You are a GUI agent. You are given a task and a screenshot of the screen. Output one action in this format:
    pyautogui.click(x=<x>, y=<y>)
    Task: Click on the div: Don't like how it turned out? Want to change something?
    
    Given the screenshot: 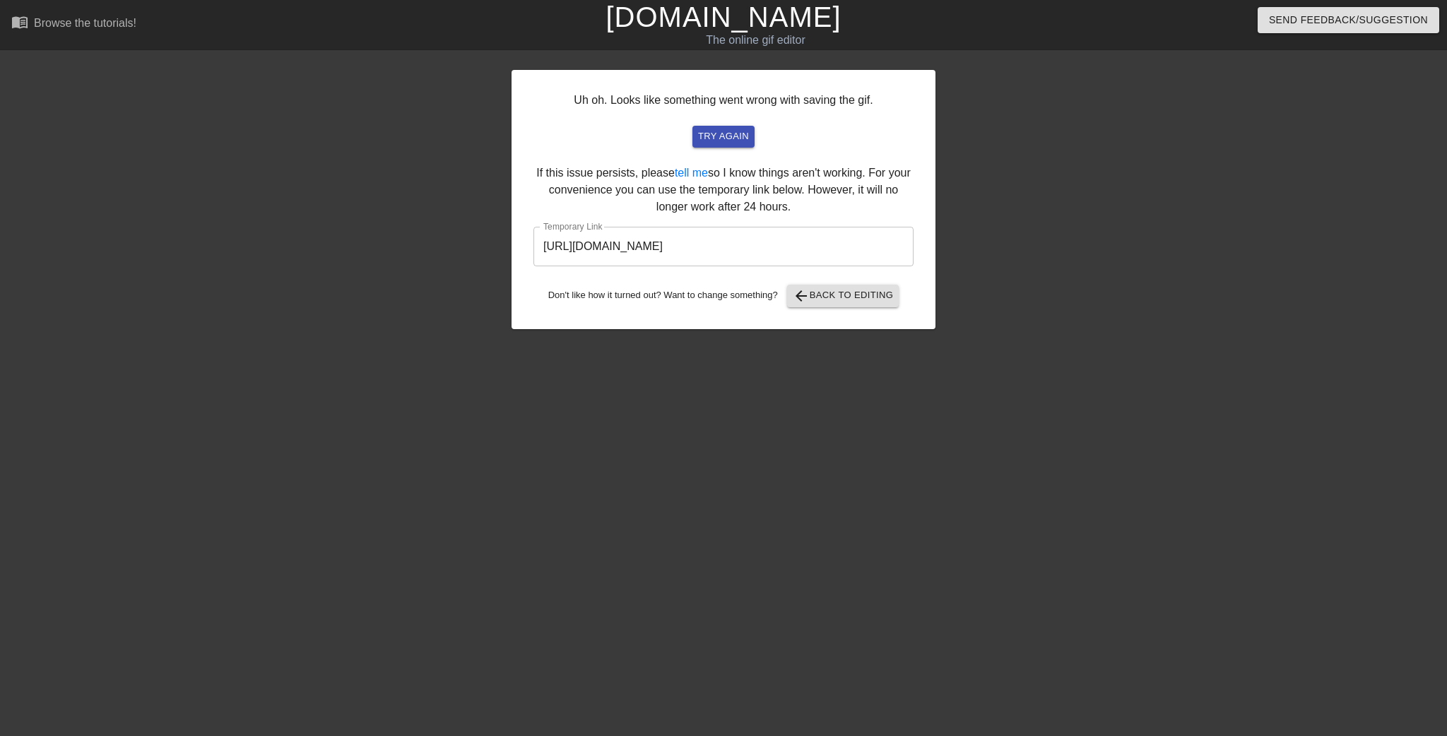 What is the action you would take?
    pyautogui.click(x=724, y=296)
    